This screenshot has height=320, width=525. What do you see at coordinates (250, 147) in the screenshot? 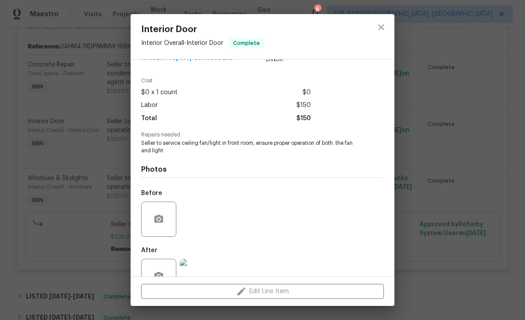
I see `span: Seller to service ceiling fan/light in front room, ensure proper operation of both. the fan and l...` at bounding box center [250, 147].